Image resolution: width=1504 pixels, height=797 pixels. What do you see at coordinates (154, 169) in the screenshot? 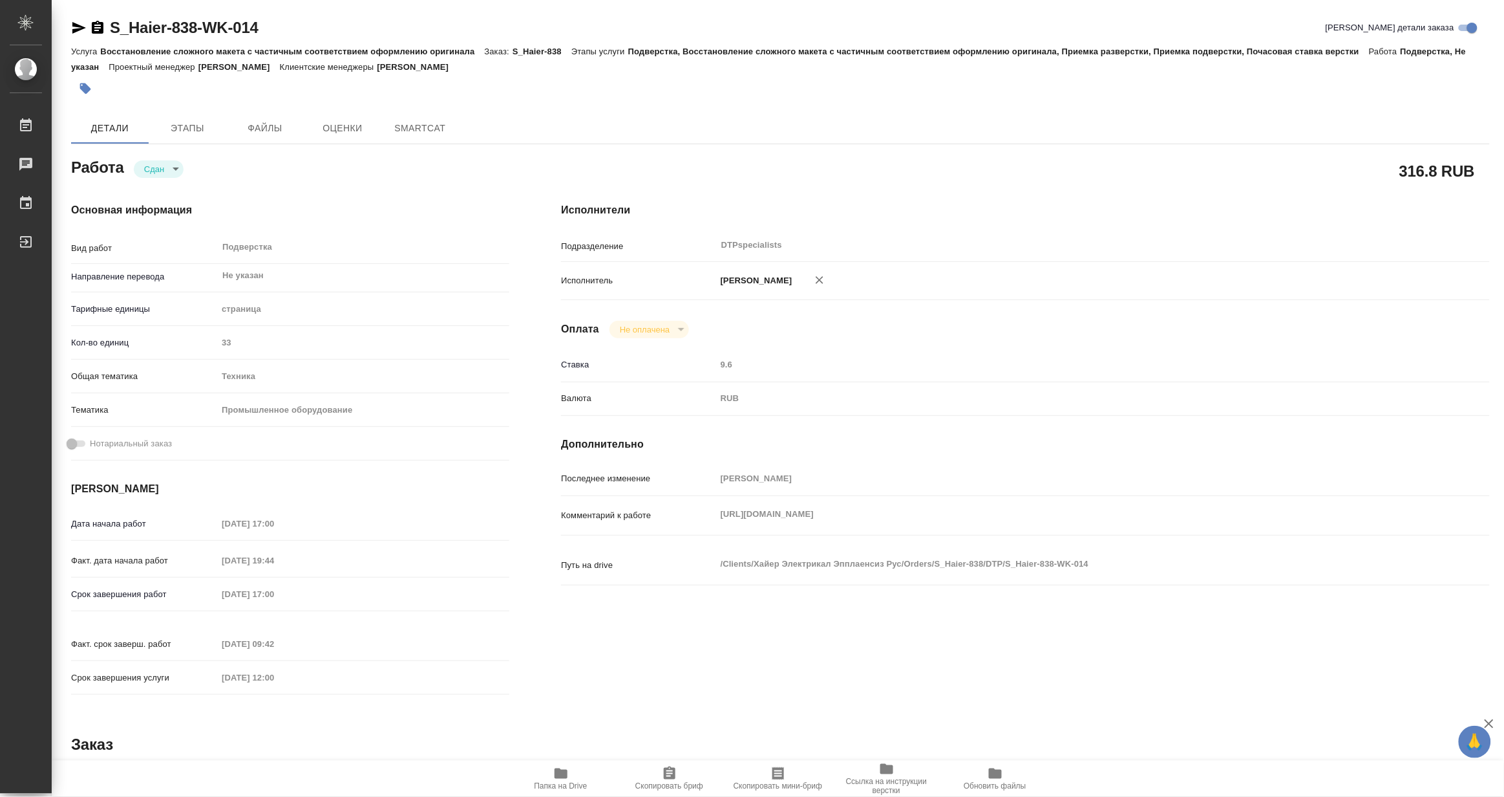
I see `button: Сдан` at bounding box center [154, 169].